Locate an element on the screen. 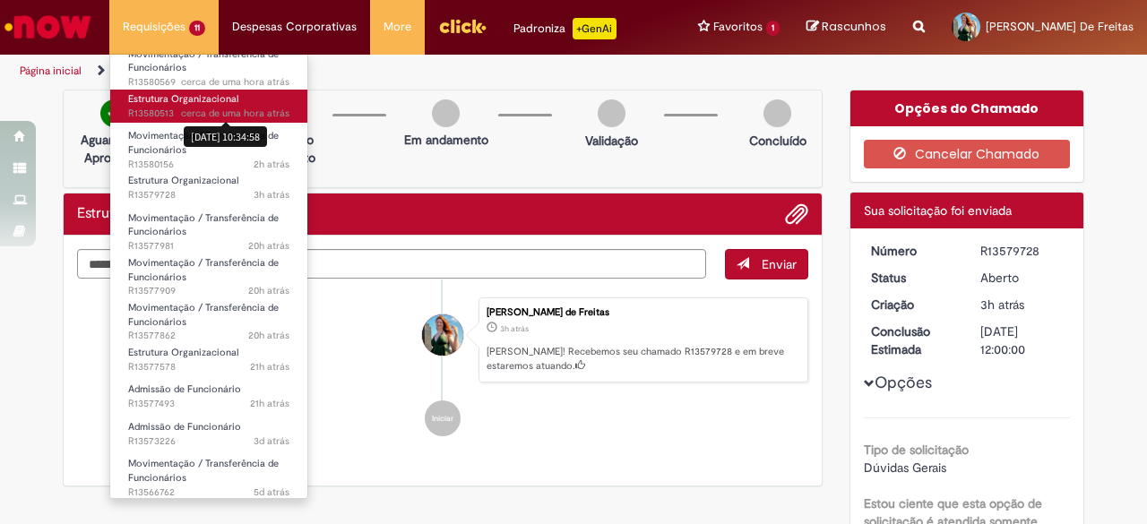  ul: Trilhas de página is located at coordinates (382, 71).